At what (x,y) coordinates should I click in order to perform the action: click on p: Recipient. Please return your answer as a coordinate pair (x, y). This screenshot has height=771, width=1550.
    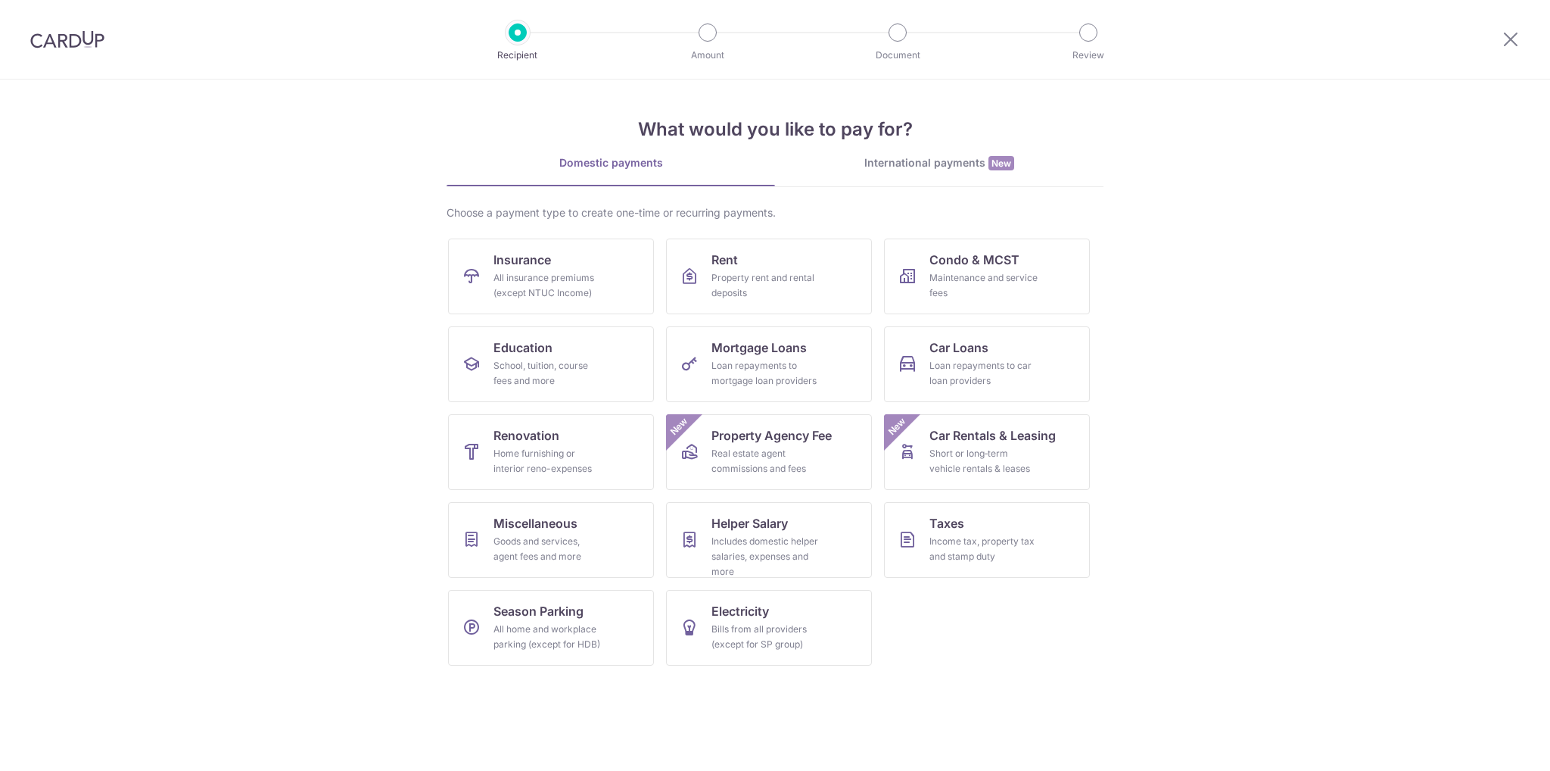
    Looking at the image, I should click on (518, 55).